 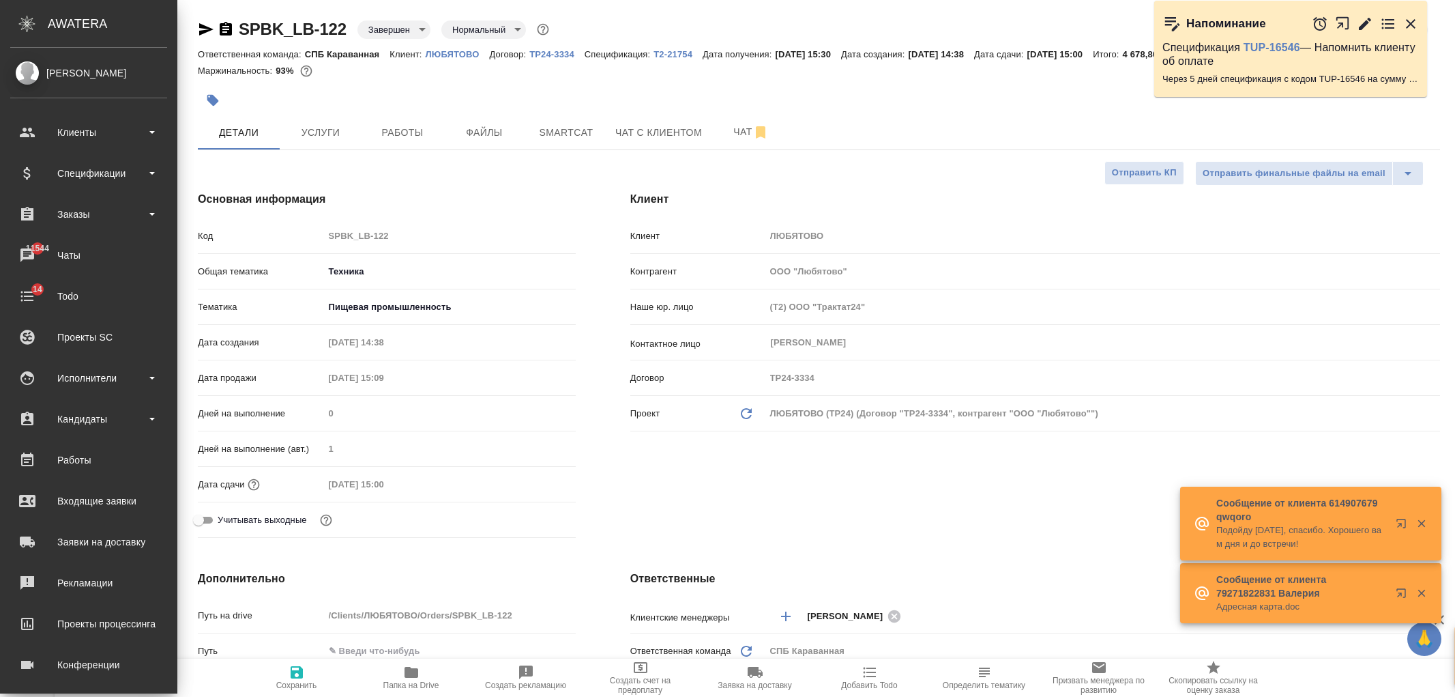 What do you see at coordinates (1214, 685) in the screenshot?
I see `span: Скопировать ссылку на оценку заказа` at bounding box center [1214, 685].